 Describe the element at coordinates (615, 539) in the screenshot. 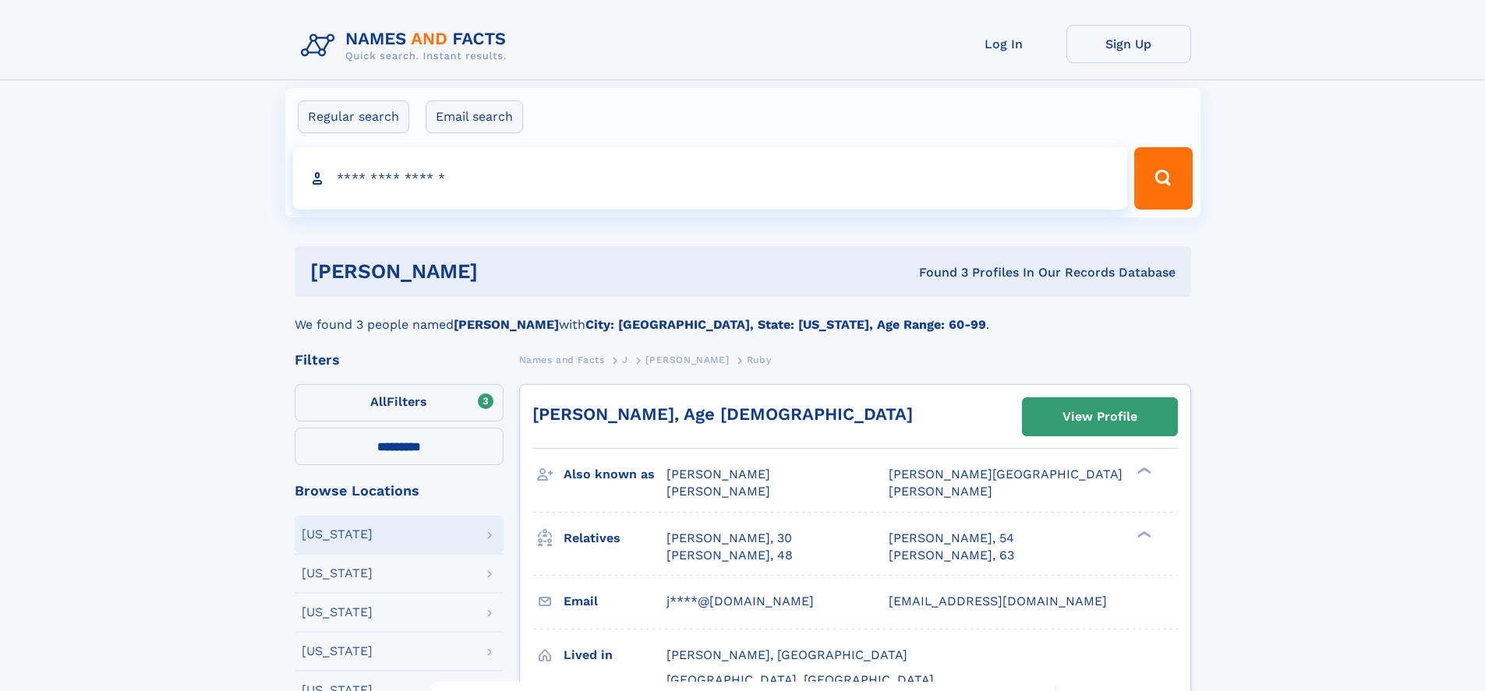

I see `h3: Relatives` at that location.